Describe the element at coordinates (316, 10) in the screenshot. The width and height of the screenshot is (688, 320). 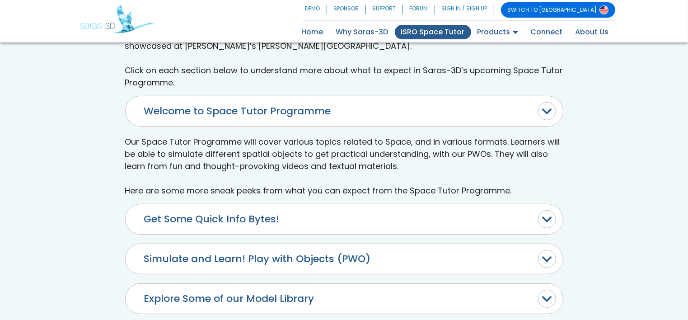
I see `a: DEMO` at that location.